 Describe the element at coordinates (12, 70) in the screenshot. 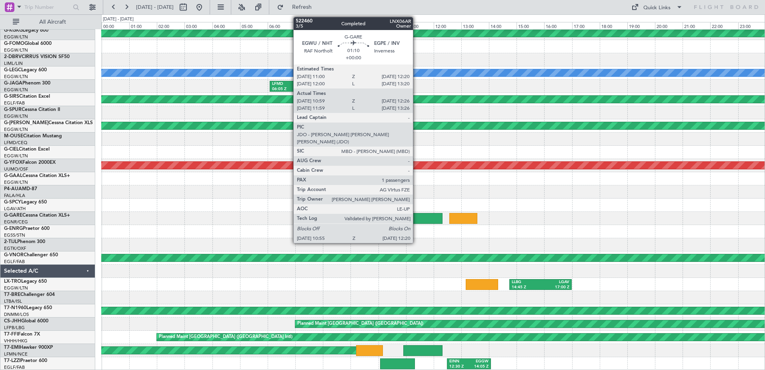

I see `span: G-LEGC` at that location.